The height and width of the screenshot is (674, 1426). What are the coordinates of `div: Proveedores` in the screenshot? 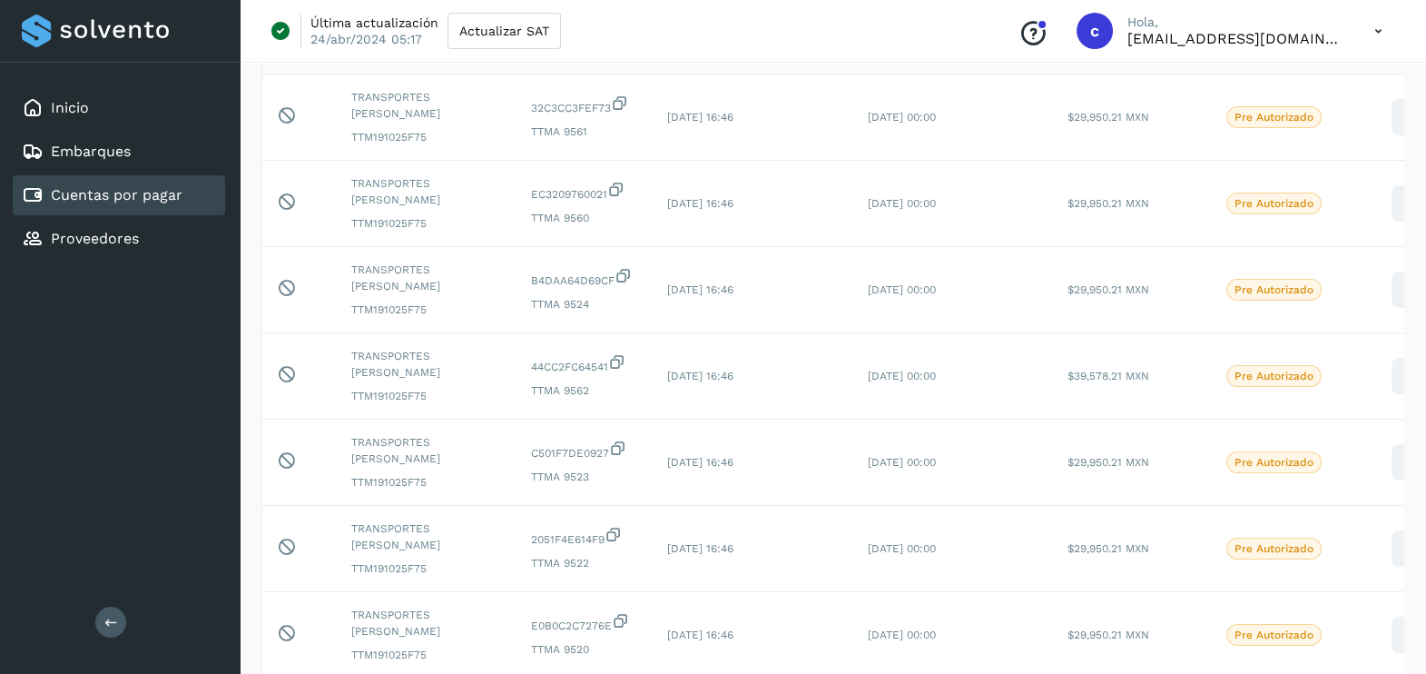 It's located at (119, 239).